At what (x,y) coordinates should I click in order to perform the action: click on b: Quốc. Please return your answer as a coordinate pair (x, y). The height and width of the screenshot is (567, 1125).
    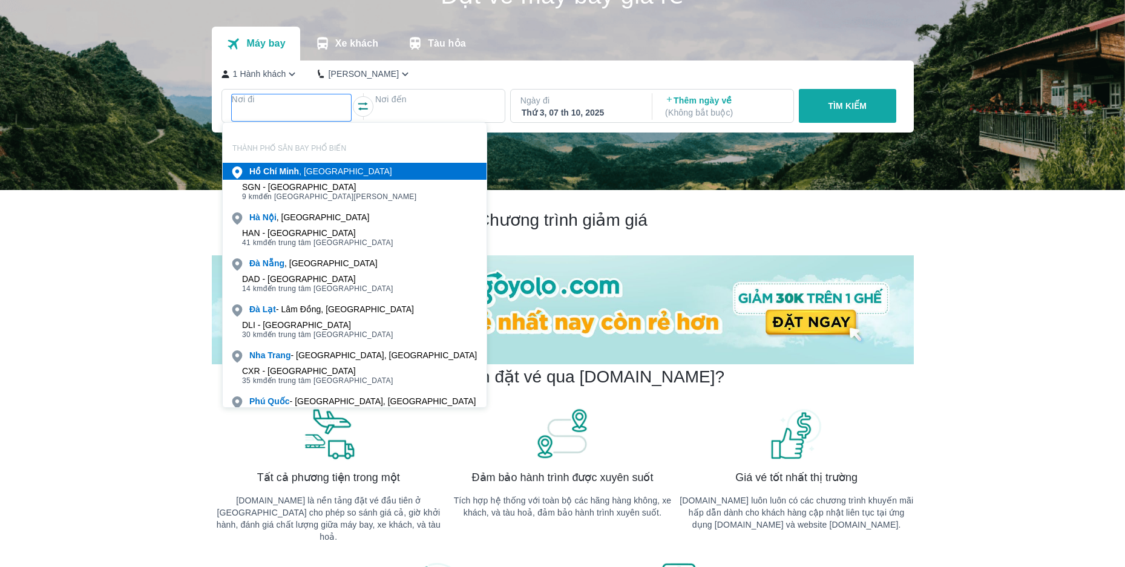
    Looking at the image, I should click on (278, 401).